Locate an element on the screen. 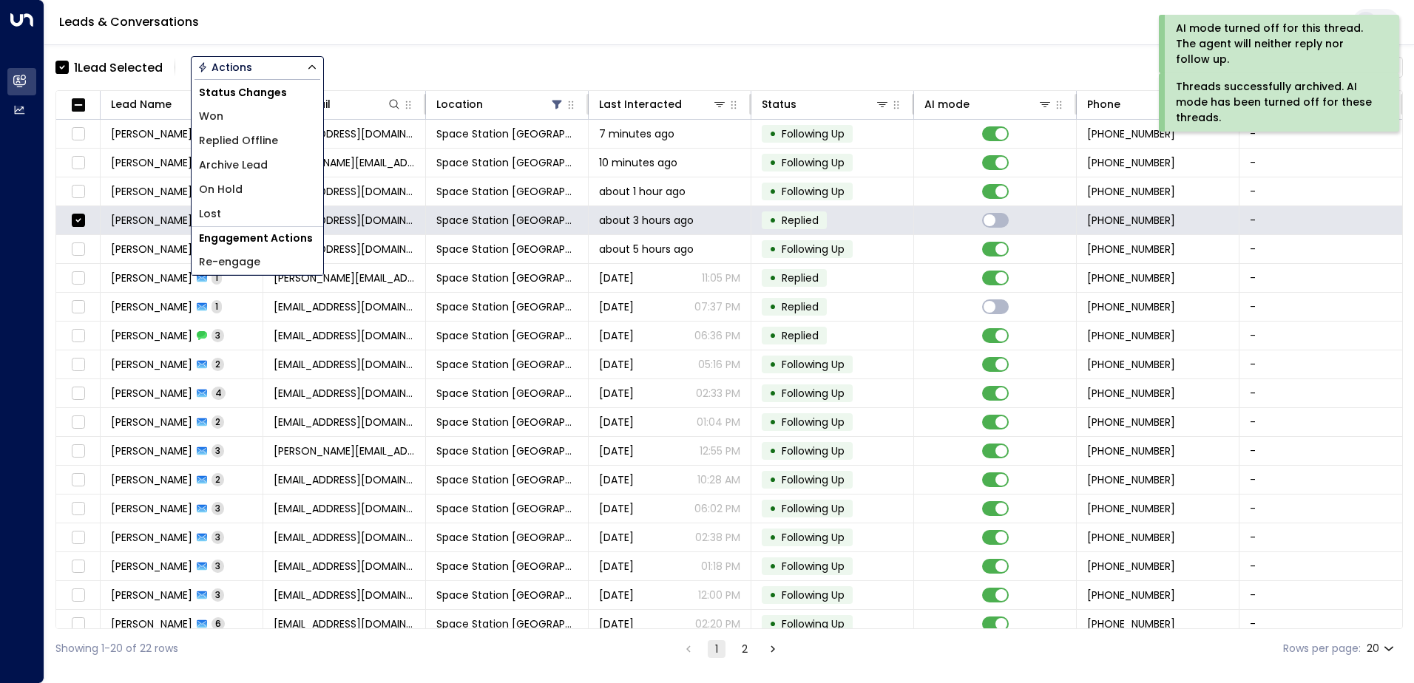  p: 11:05 PM is located at coordinates (721, 278).